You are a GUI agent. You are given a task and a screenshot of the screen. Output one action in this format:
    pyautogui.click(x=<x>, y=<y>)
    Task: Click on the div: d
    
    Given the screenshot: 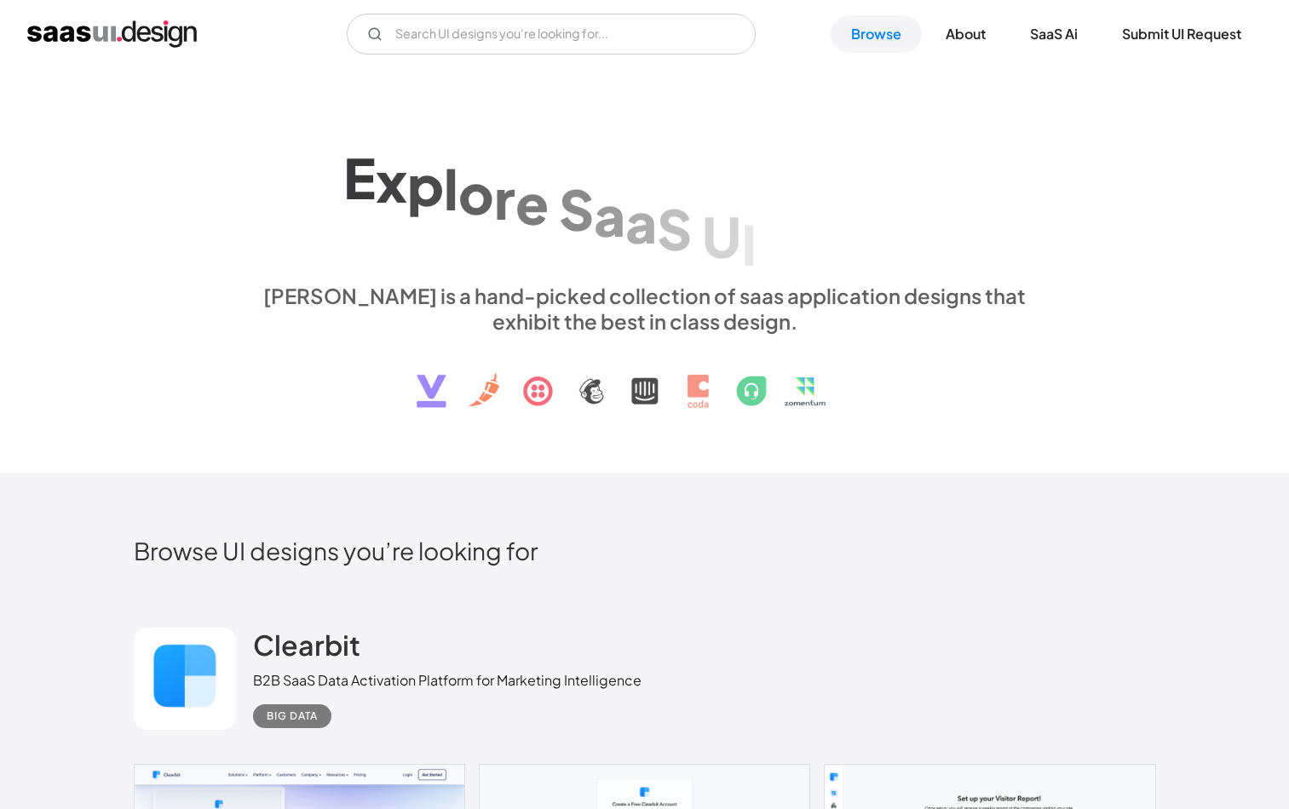 What is the action you would take?
    pyautogui.click(x=785, y=252)
    